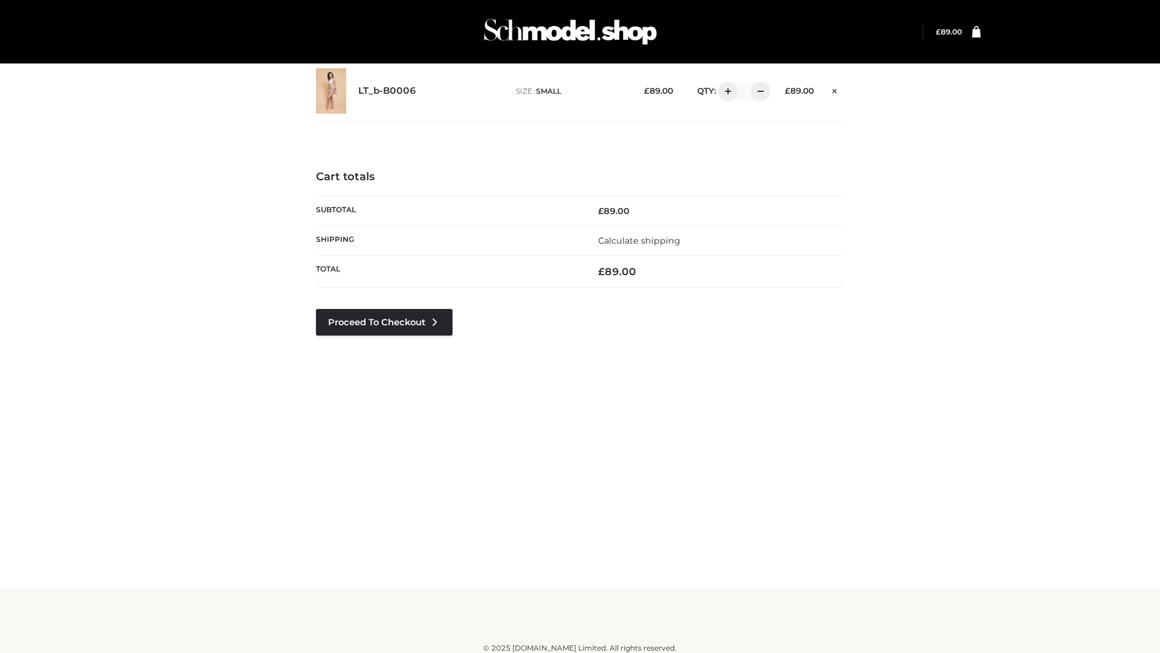 Image resolution: width=1160 pixels, height=653 pixels. I want to click on a: Schmodel Admin 964, so click(571, 31).